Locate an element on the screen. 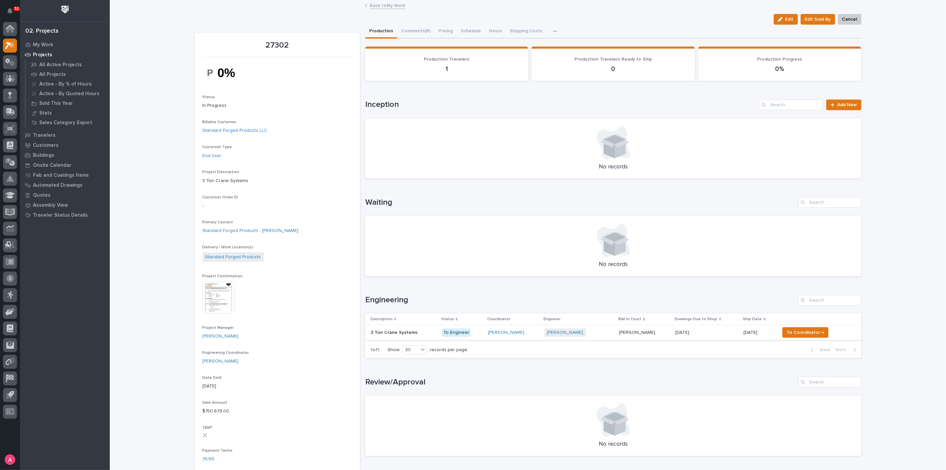 This screenshot has height=470, width=946. a: Travelers is located at coordinates (65, 135).